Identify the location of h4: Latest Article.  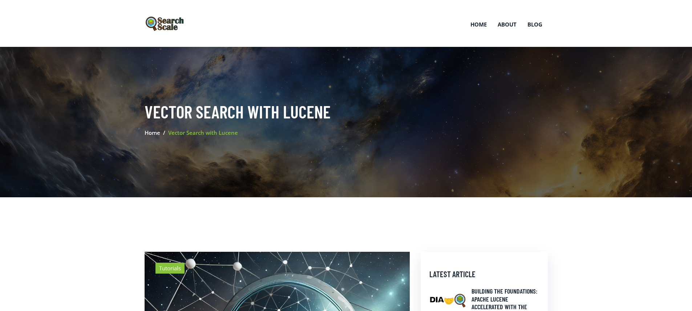
(484, 274).